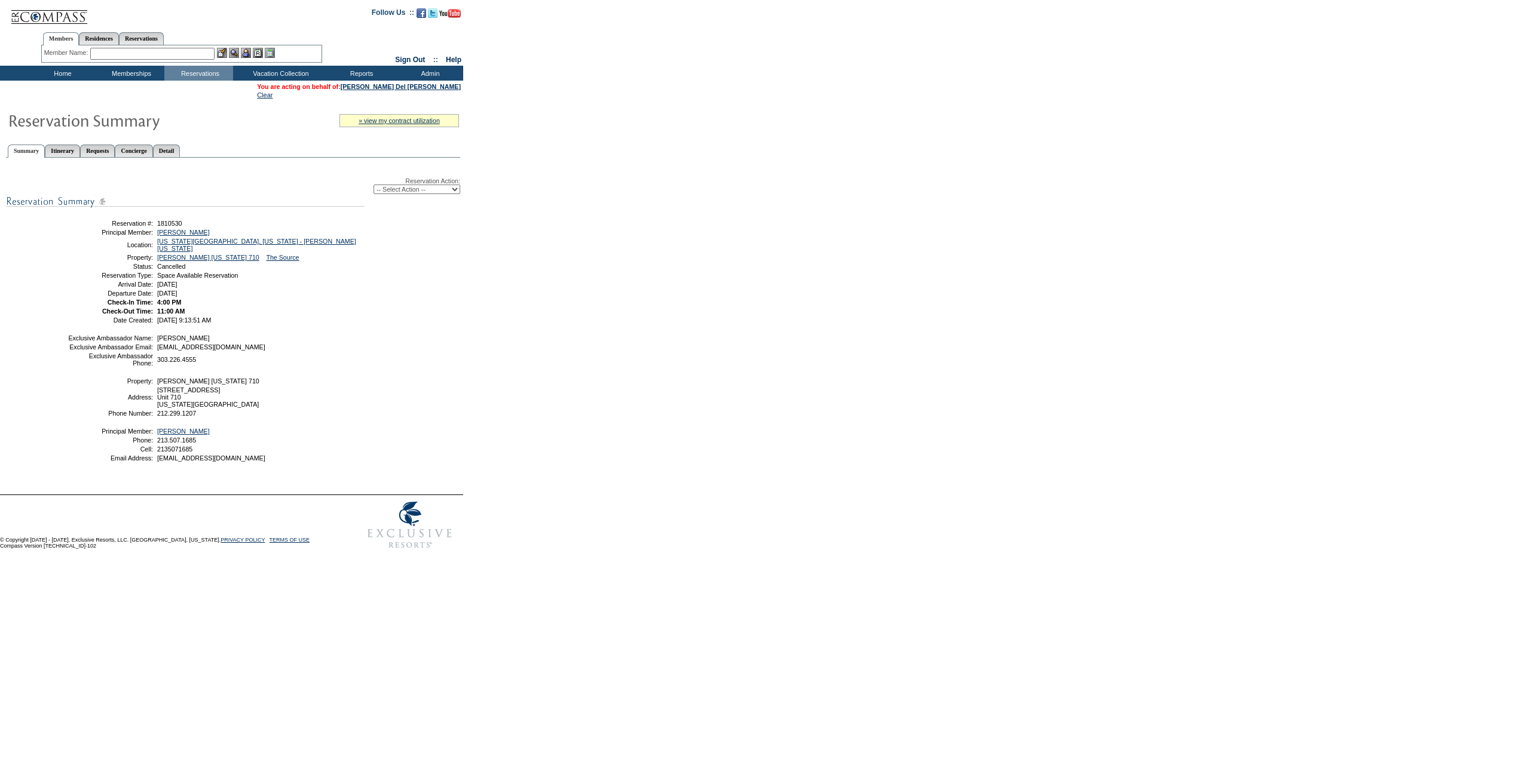 Image resolution: width=1530 pixels, height=759 pixels. What do you see at coordinates (127, 311) in the screenshot?
I see `strong: Check-Out Time:` at bounding box center [127, 311].